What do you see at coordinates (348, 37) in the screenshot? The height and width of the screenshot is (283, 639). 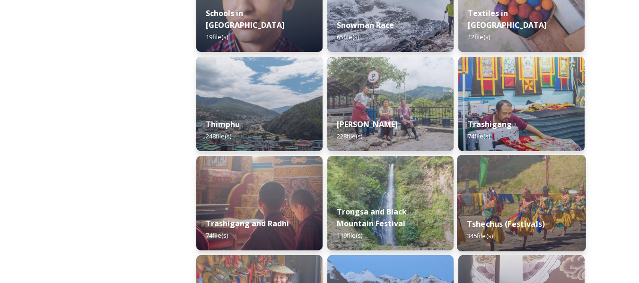 I see `span: 65 file(s)` at bounding box center [348, 37].